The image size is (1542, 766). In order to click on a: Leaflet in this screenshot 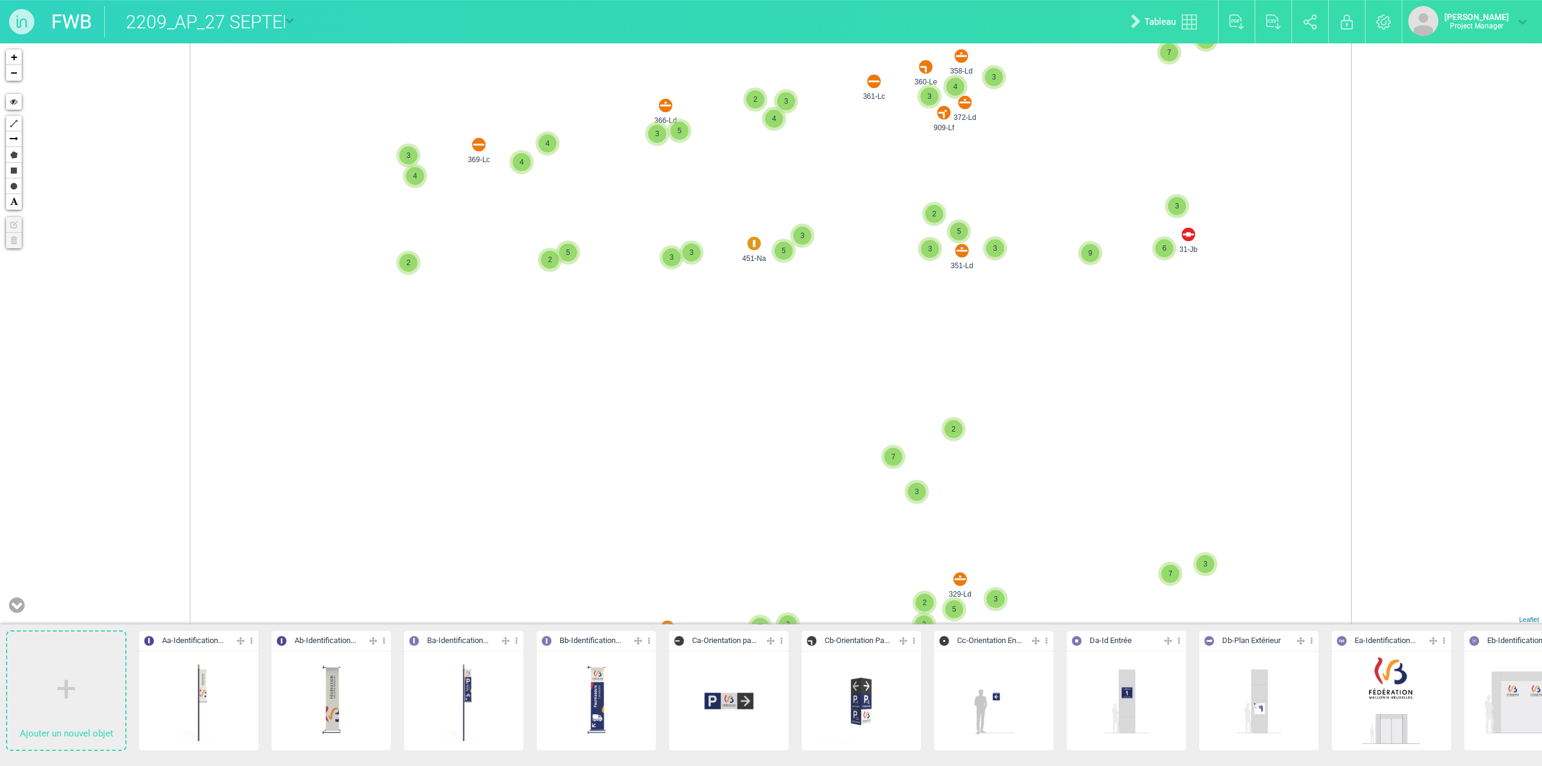, I will do `click(1529, 619)`.